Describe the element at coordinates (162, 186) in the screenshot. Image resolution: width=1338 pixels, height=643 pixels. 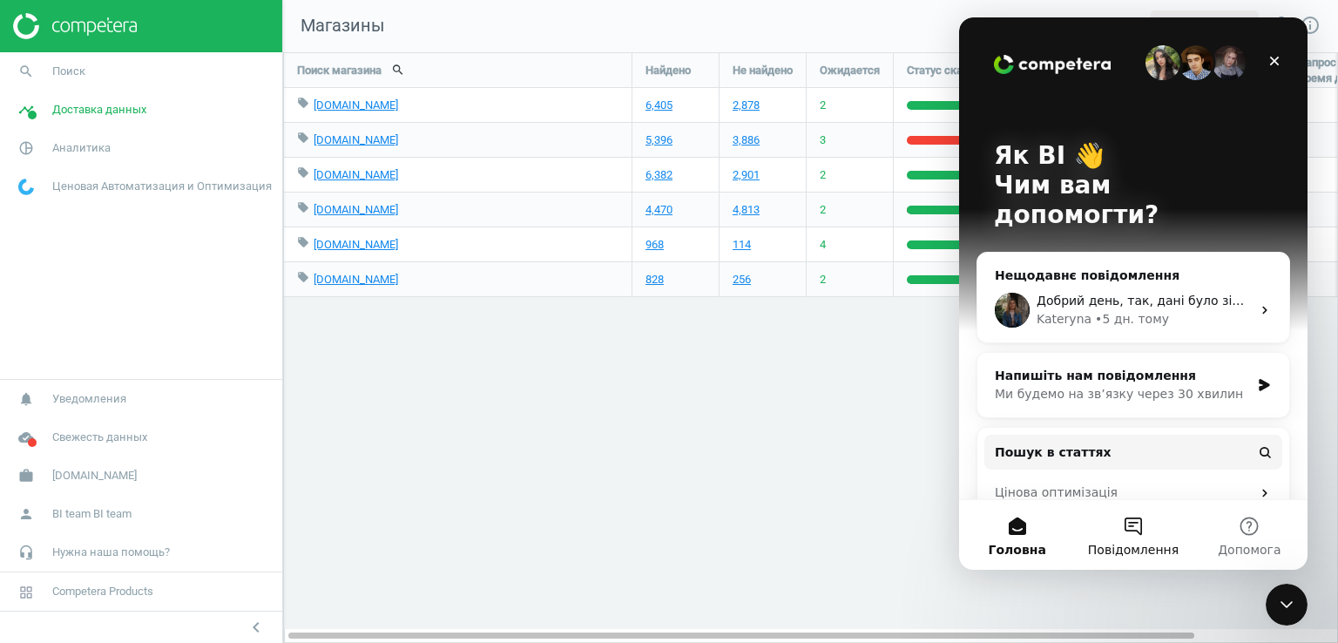
I see `span: Ценовая Автоматизация и Оптимизация` at that location.